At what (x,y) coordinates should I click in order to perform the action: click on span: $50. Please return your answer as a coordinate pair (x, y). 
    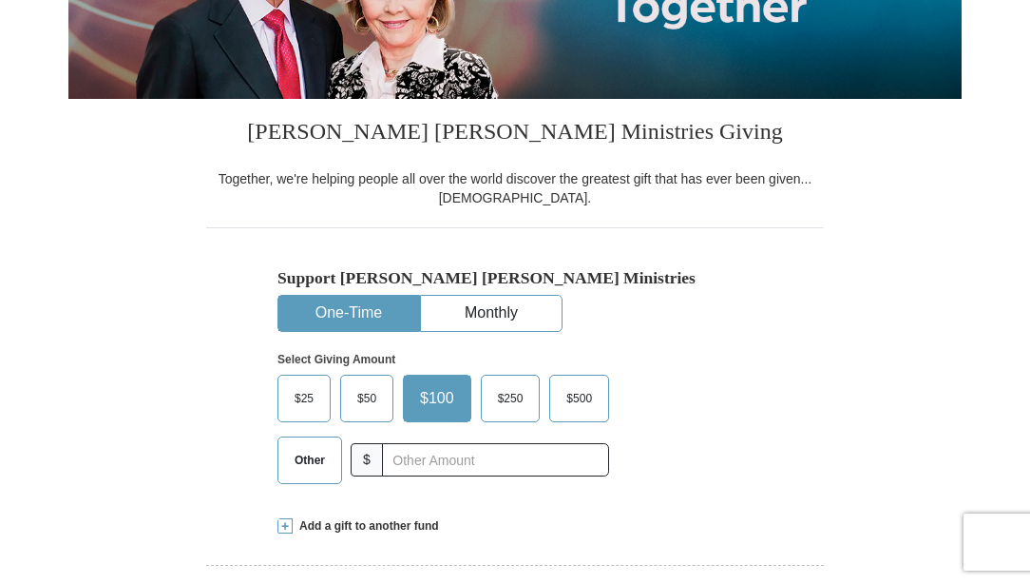
    Looking at the image, I should click on (367, 398).